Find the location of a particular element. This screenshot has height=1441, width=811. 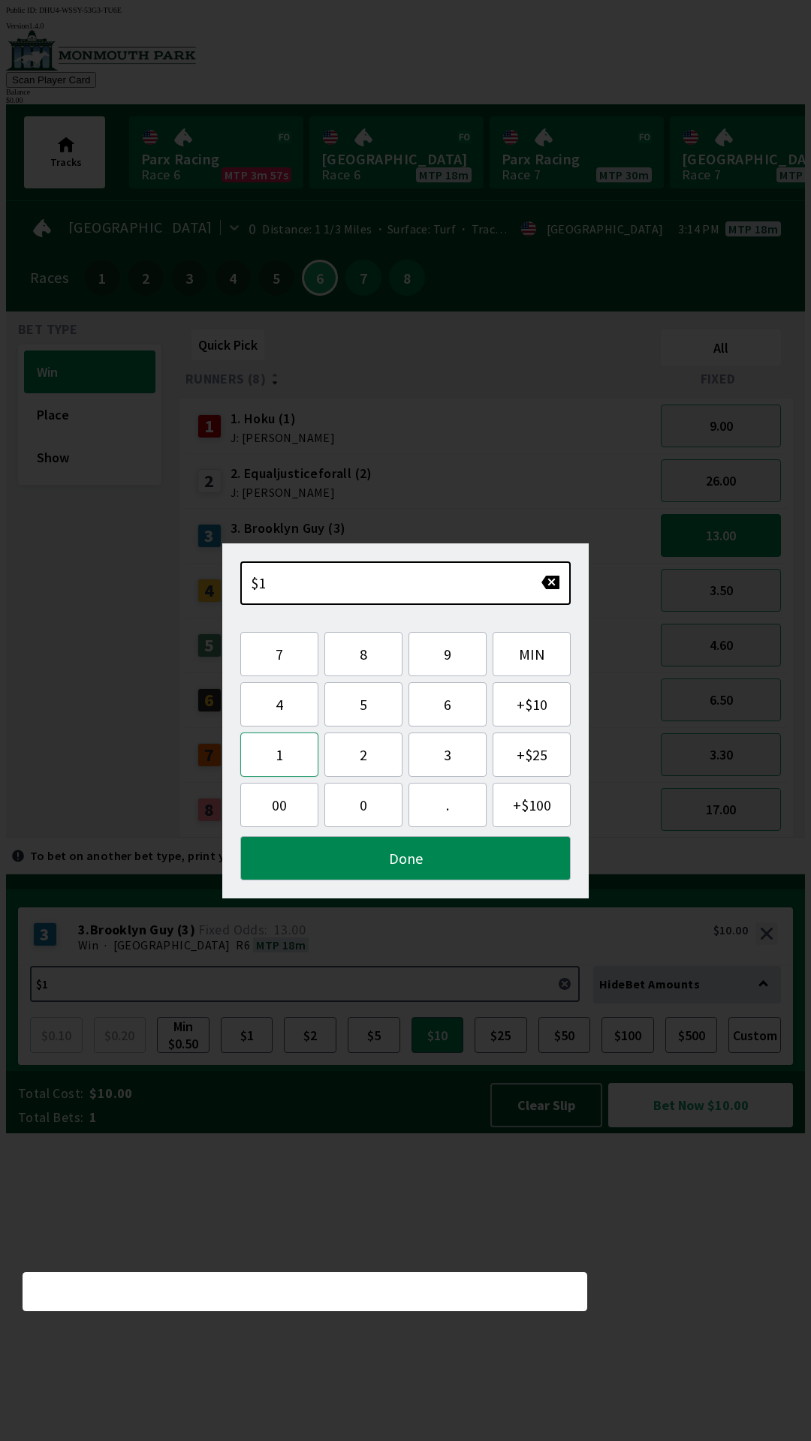

span: 00 is located at coordinates (279, 805).